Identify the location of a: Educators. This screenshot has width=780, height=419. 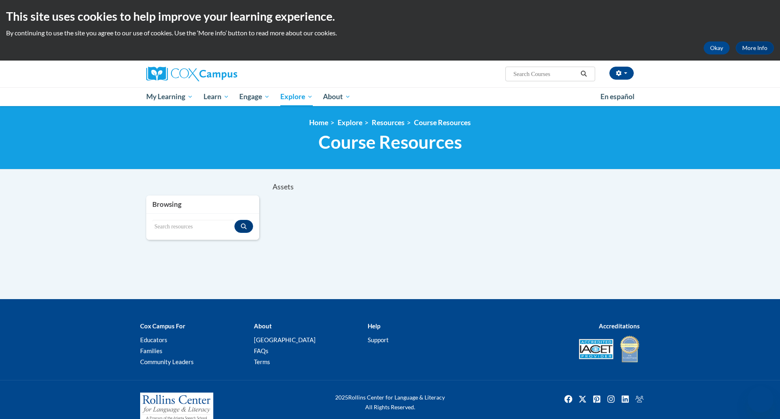
(153, 339).